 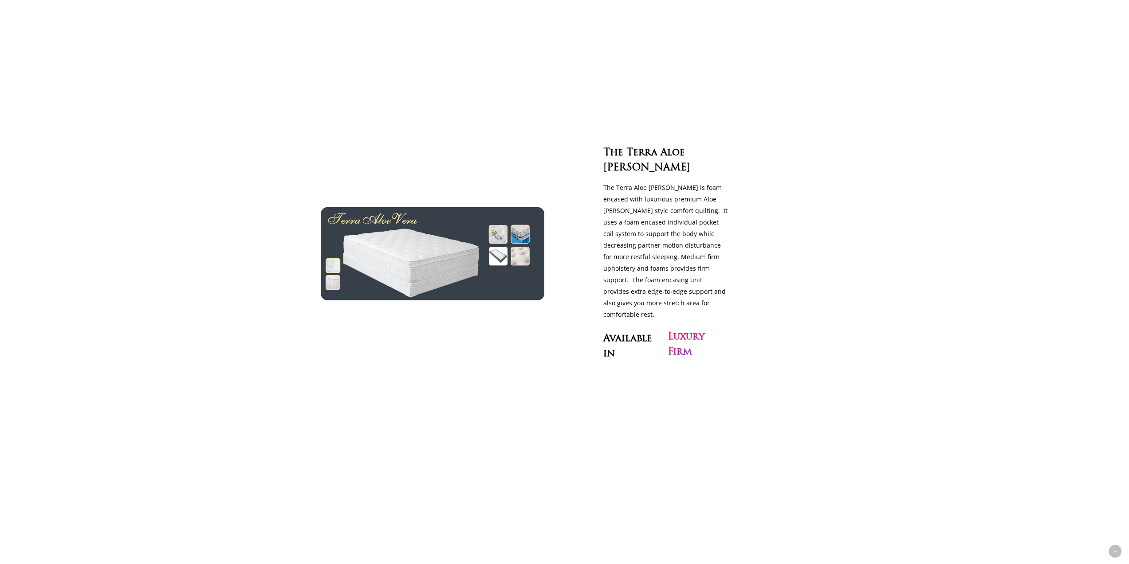 I want to click on h3: Luxury Firm, so click(x=698, y=345).